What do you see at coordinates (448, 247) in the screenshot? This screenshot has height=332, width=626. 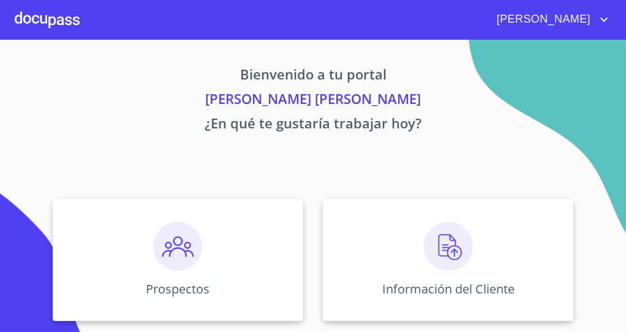 I see `img: carga.png` at bounding box center [448, 247].